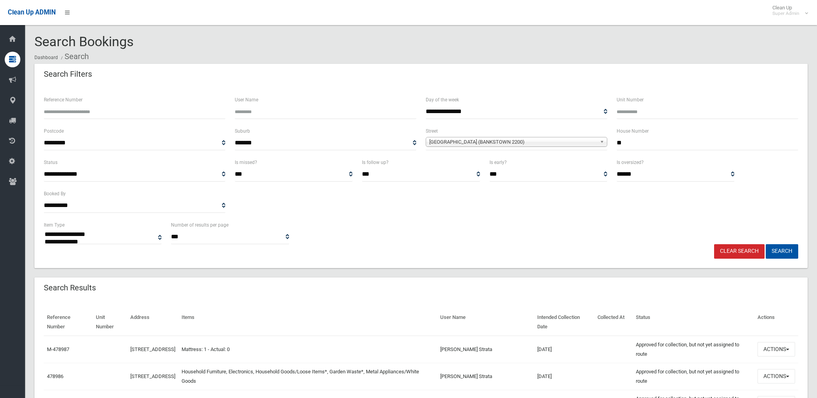 The width and height of the screenshot is (817, 398). I want to click on label: Booked By, so click(55, 194).